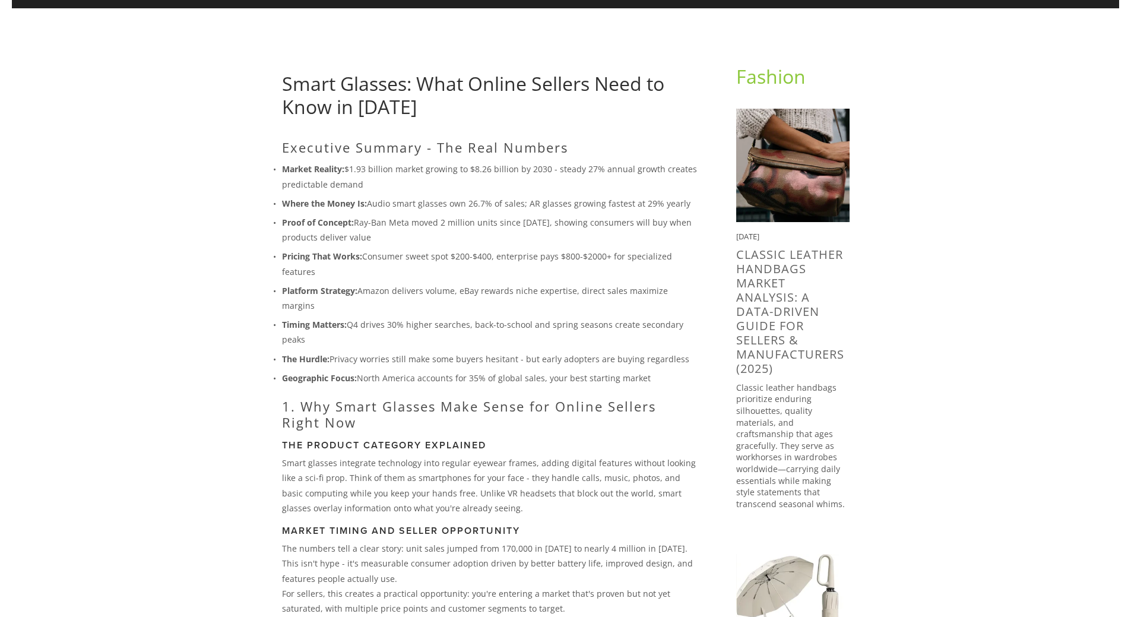 This screenshot has width=1131, height=617. What do you see at coordinates (319, 290) in the screenshot?
I see `strong: Platform Strategy:` at bounding box center [319, 290].